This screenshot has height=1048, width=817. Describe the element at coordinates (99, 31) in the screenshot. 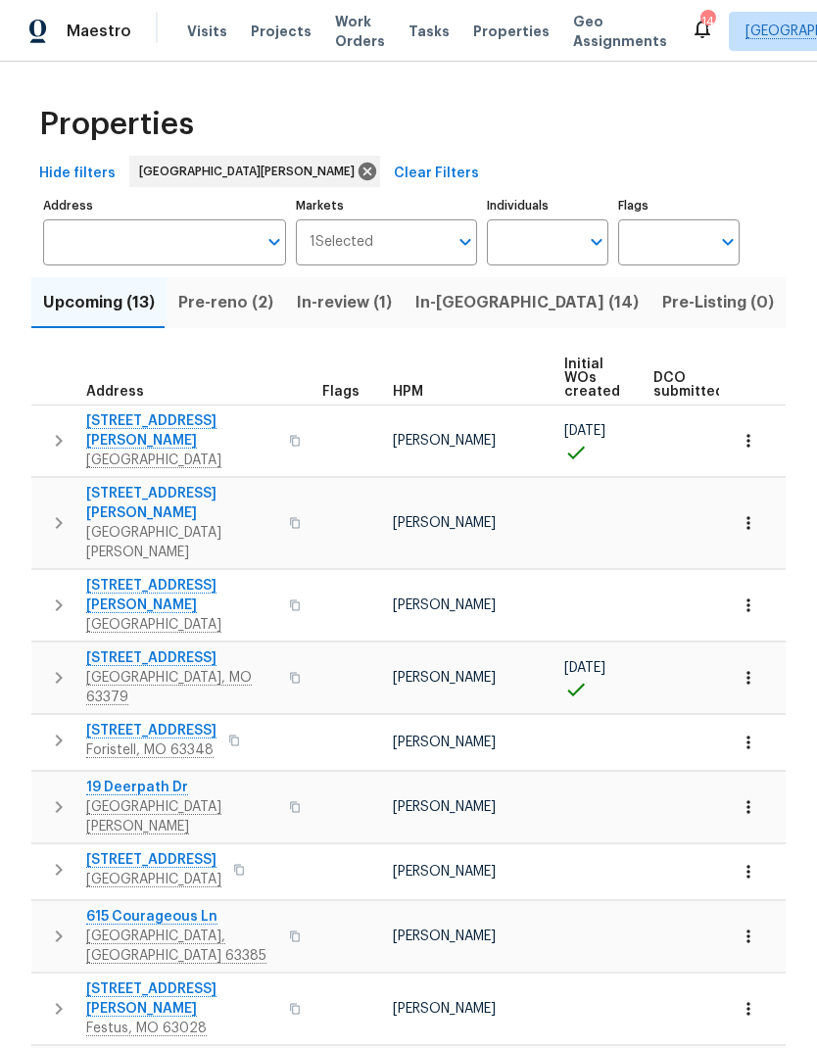

I see `span: Maestro` at that location.